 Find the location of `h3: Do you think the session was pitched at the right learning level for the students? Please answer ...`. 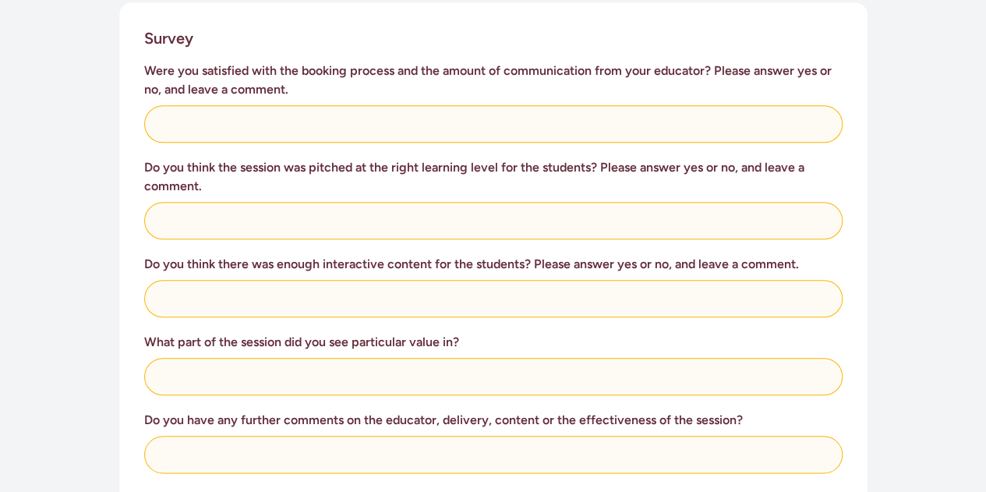

h3: Do you think the session was pitched at the right learning level for the students? Please answer ... is located at coordinates (493, 177).